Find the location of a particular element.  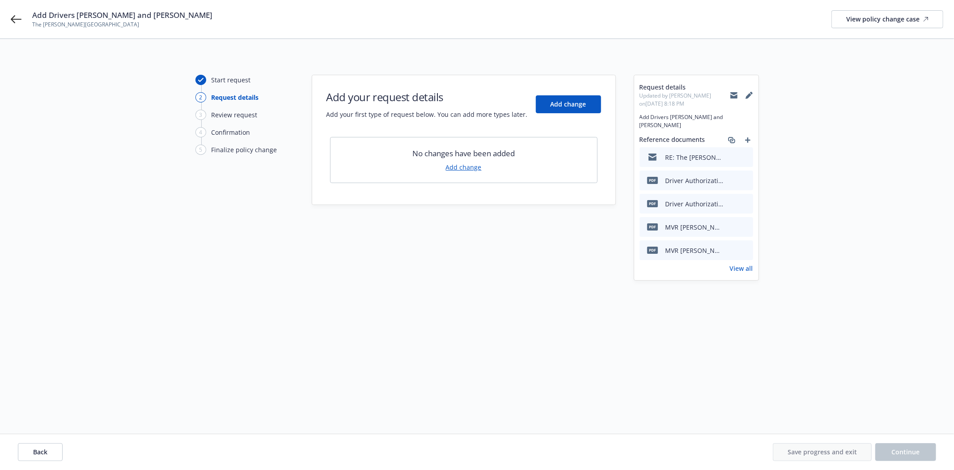

span: Add your first type of request below. You can add more types later. is located at coordinates (427, 114).